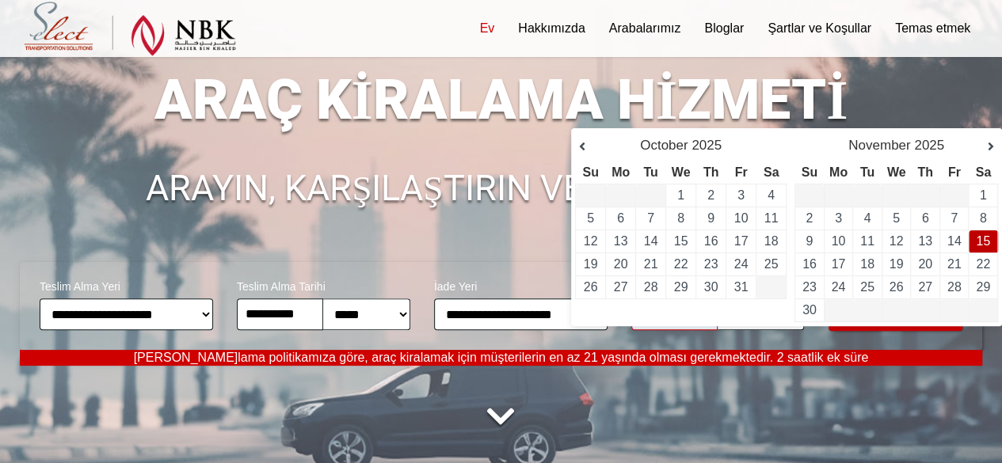 This screenshot has width=1002, height=463. Describe the element at coordinates (281, 287) in the screenshot. I see `font: Teslim Alma Tarihi` at that location.